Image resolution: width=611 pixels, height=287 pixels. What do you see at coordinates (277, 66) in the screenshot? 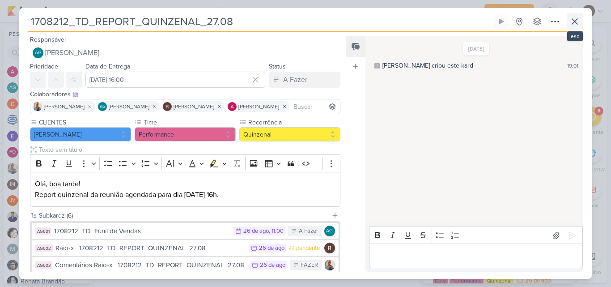
I see `label: Status` at bounding box center [277, 66].